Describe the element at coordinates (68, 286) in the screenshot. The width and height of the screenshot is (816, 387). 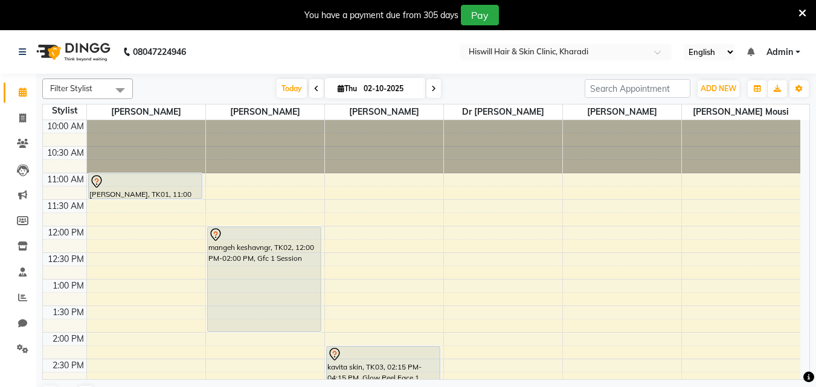
I see `div: 1:00 PM` at that location.